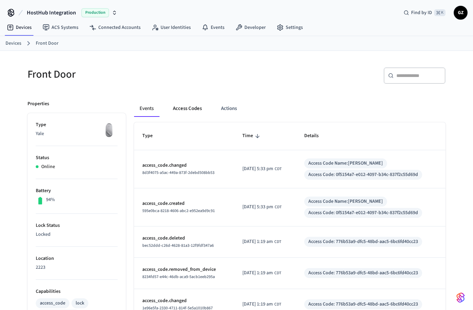 Image resolution: width=473 pixels, height=310 pixels. Describe the element at coordinates (178, 277) in the screenshot. I see `span: 8234fd57-e44c-46db-aca9-5acb1eeb295a` at that location.